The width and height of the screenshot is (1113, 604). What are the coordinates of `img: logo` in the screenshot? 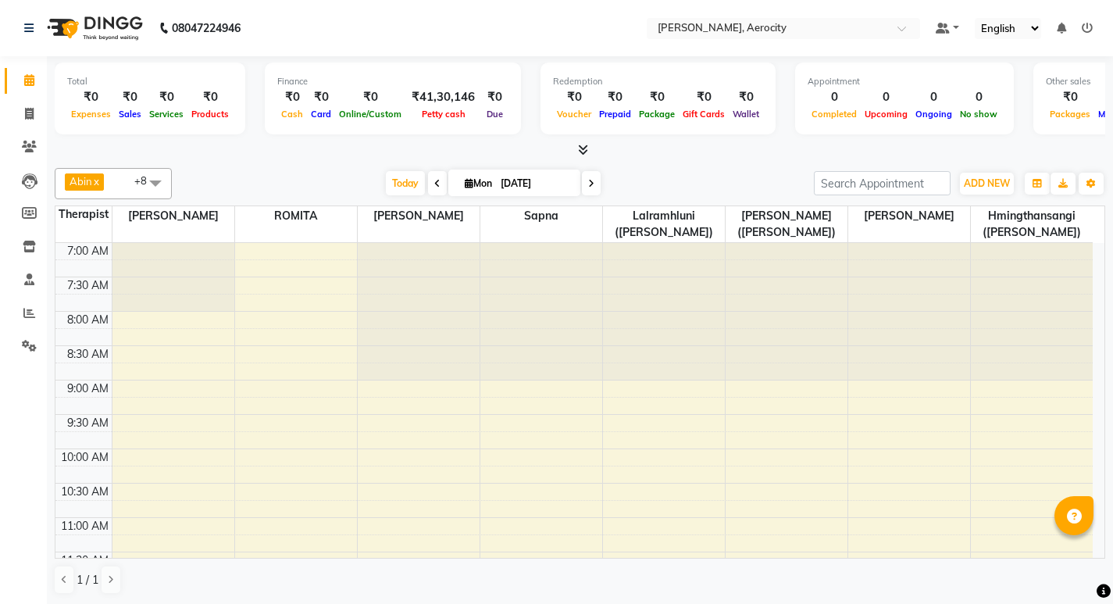 It's located at (93, 28).